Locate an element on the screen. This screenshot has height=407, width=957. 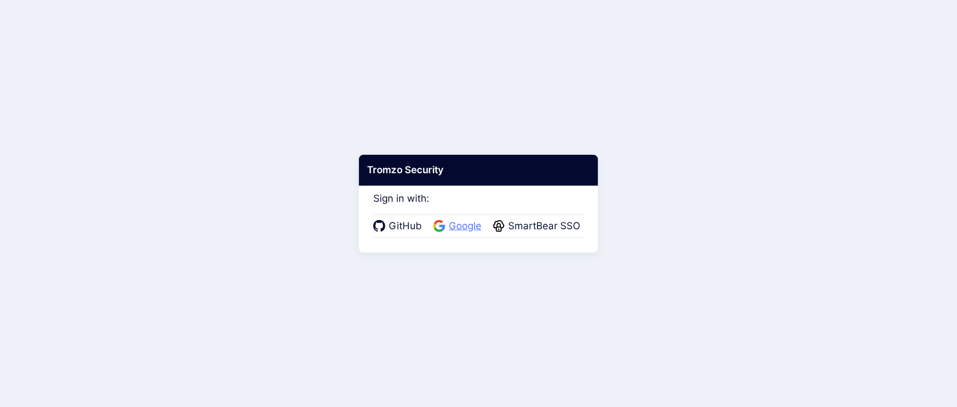
span: SmartBear SSO is located at coordinates (544, 226).